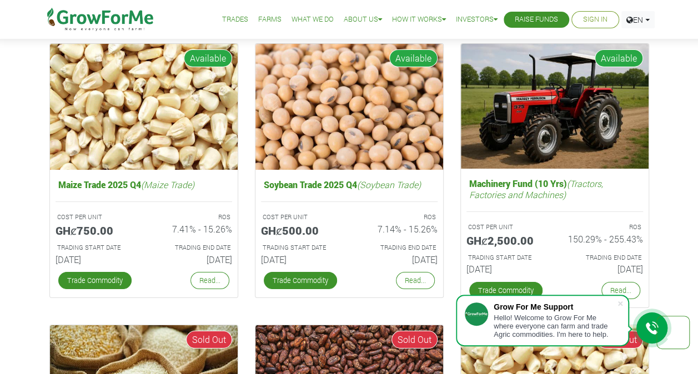 Image resolution: width=698 pixels, height=374 pixels. What do you see at coordinates (96, 230) in the screenshot?
I see `h5: GHȼ750.00` at bounding box center [96, 230].